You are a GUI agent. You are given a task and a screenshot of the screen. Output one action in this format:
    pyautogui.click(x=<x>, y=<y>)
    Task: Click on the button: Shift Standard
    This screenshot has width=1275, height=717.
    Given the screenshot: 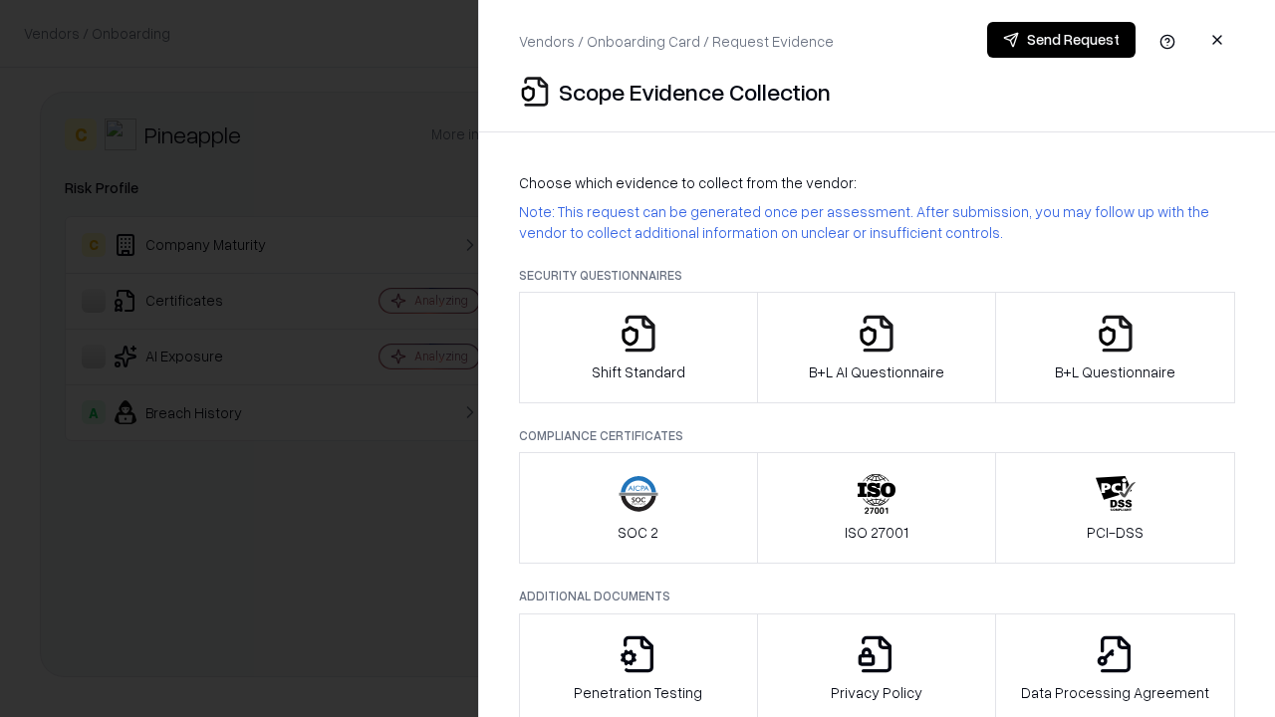 What is the action you would take?
    pyautogui.click(x=639, y=348)
    